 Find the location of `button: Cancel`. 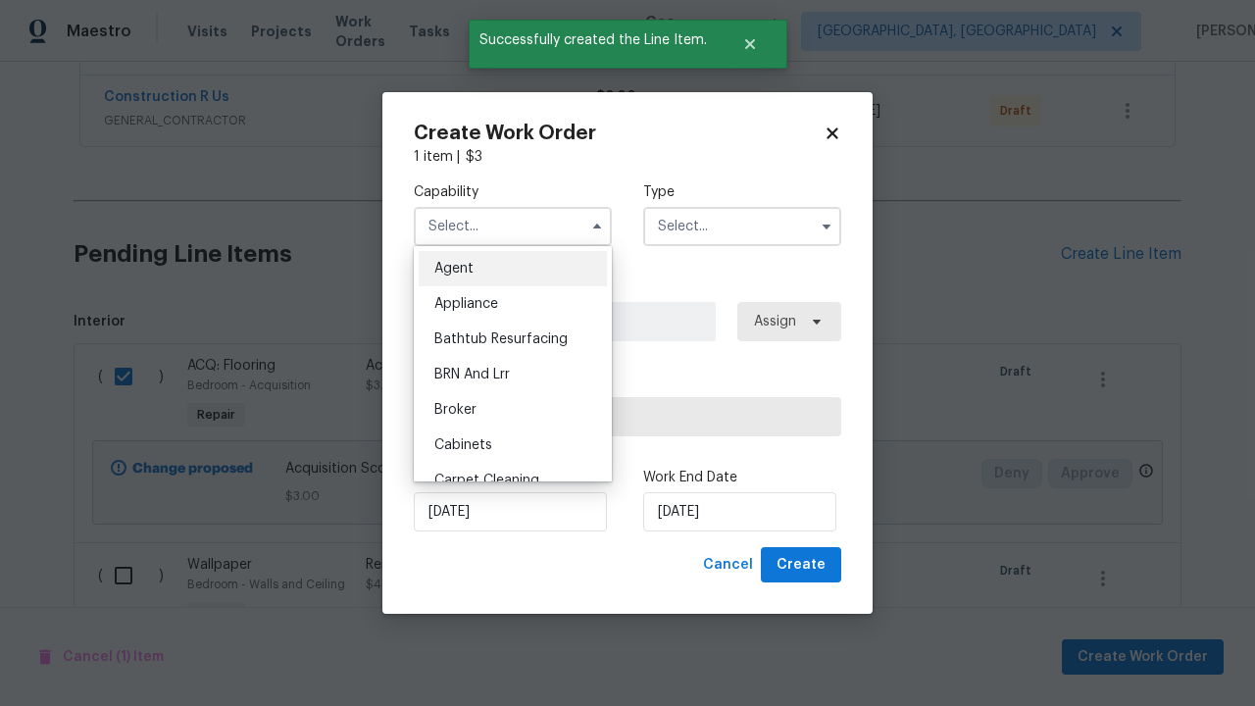

button: Cancel is located at coordinates (727, 565).